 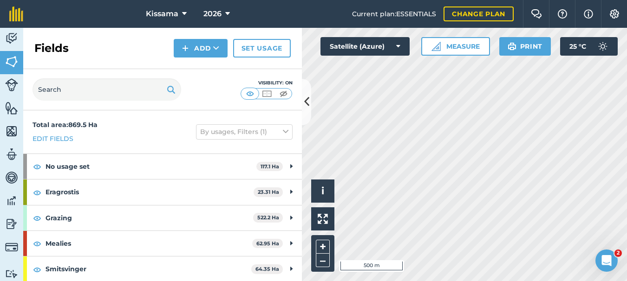 What do you see at coordinates (478, 14) in the screenshot?
I see `a: Change plan` at bounding box center [478, 14].